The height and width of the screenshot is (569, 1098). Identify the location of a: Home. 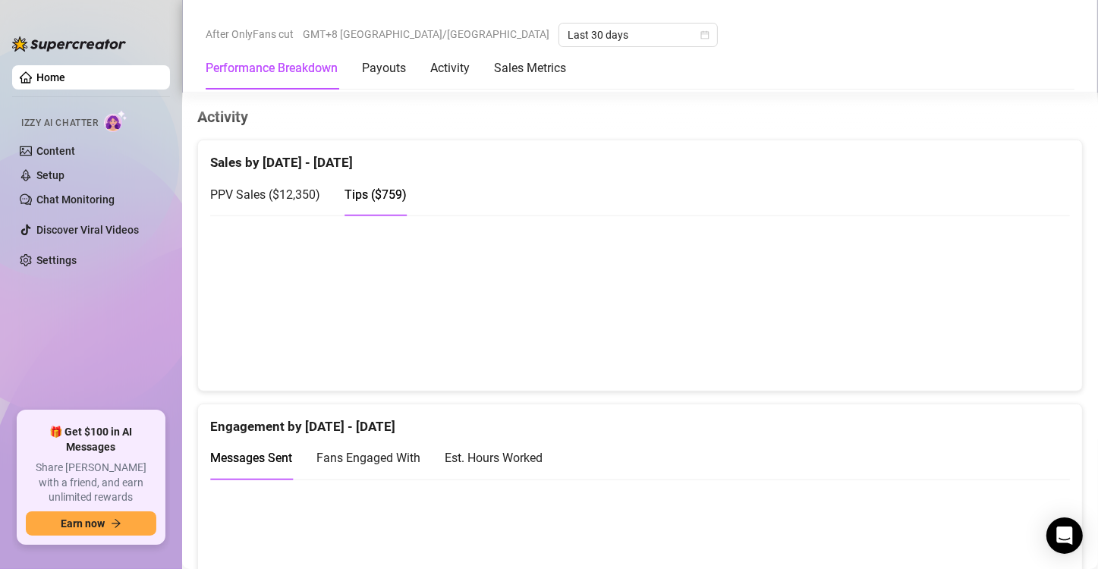
(51, 77).